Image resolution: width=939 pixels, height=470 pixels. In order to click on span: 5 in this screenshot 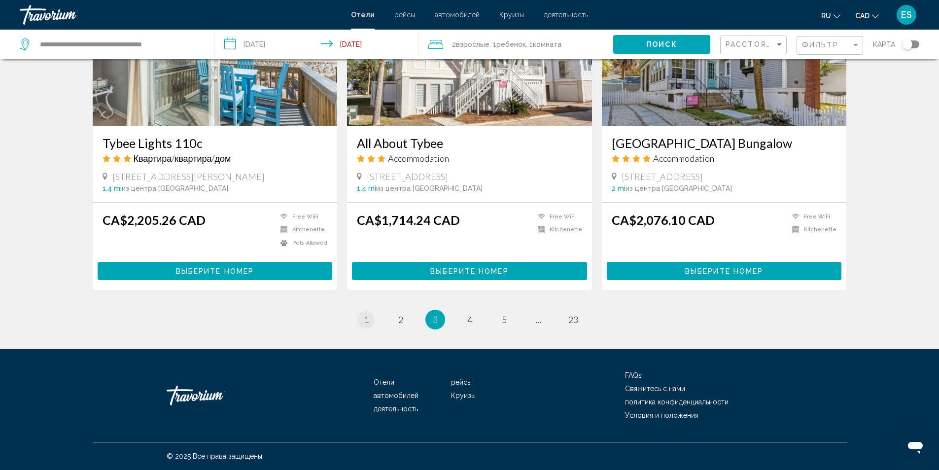, I will do `click(504, 319)`.